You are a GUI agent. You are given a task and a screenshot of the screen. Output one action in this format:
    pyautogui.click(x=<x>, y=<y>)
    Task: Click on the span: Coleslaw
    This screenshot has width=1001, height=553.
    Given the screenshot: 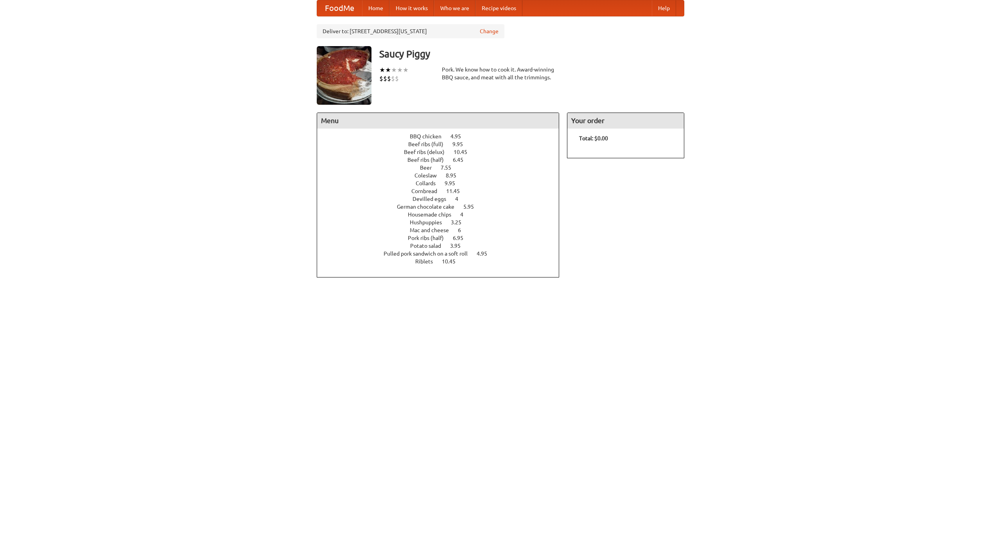 What is the action you would take?
    pyautogui.click(x=429, y=176)
    